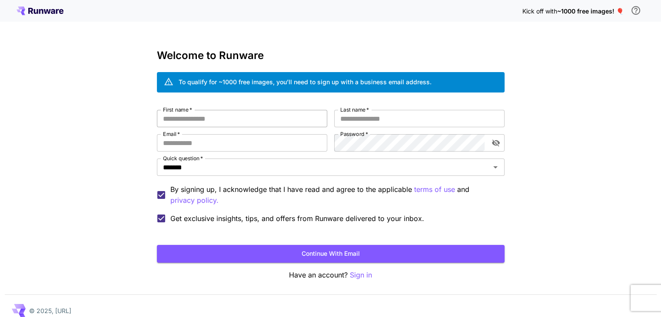  Describe the element at coordinates (334, 195) in the screenshot. I see `p: By signing up, I acknowledge that I have read and agree to the applicable and` at that location.